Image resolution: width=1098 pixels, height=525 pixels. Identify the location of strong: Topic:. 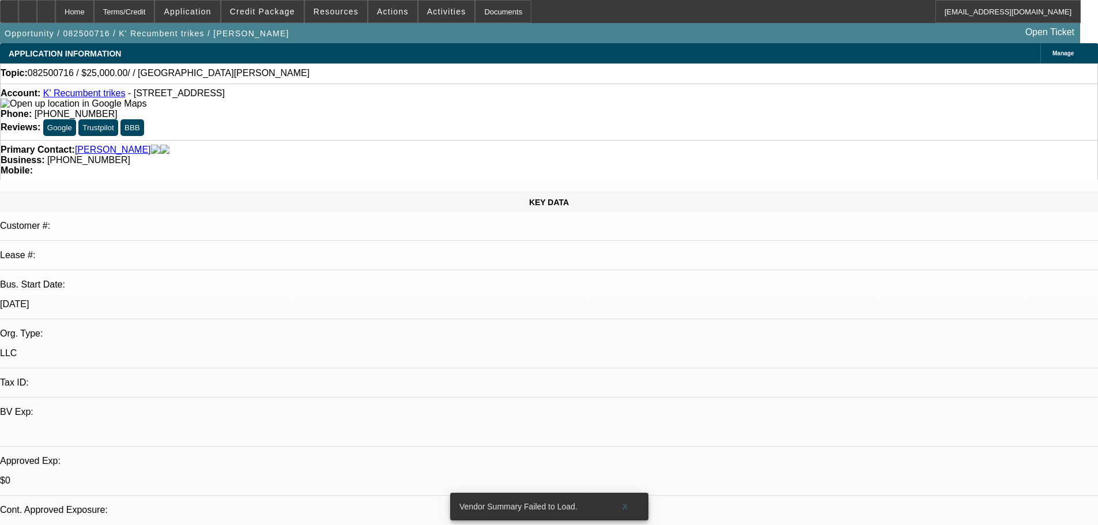
(14, 73).